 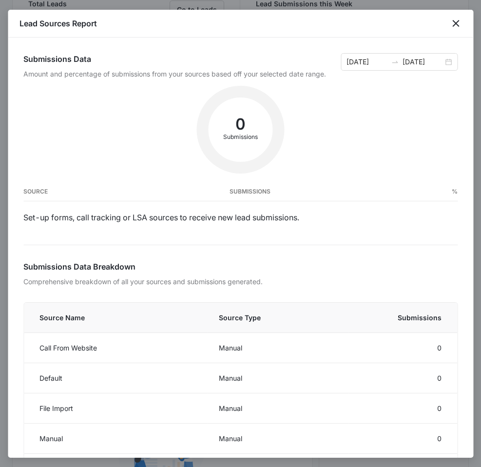 What do you see at coordinates (367, 62) in the screenshot?
I see `input: Start date` at bounding box center [367, 62].